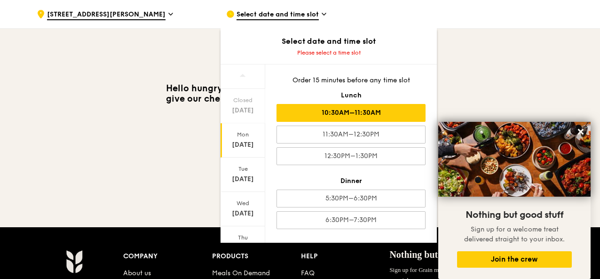  Describe the element at coordinates (351, 198) in the screenshot. I see `div: 5:30PM–6:30PM` at that location.